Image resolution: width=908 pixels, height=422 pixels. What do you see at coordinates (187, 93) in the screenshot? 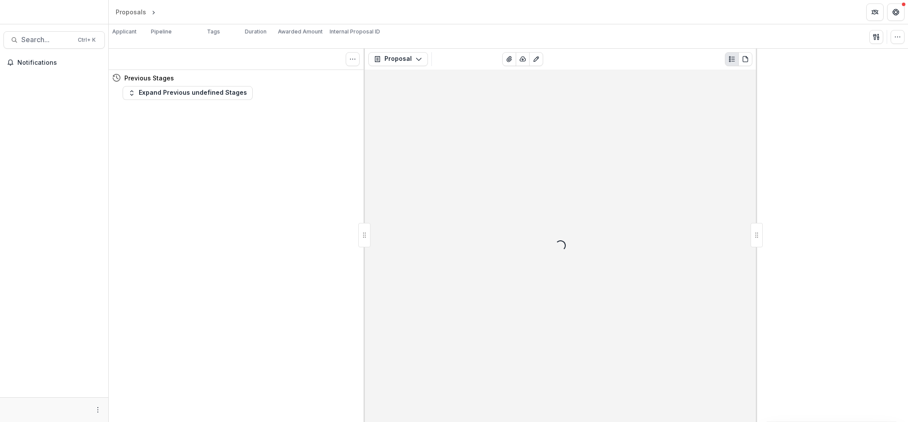
I see `button: Expand Previous undefined Stages` at bounding box center [187, 93].